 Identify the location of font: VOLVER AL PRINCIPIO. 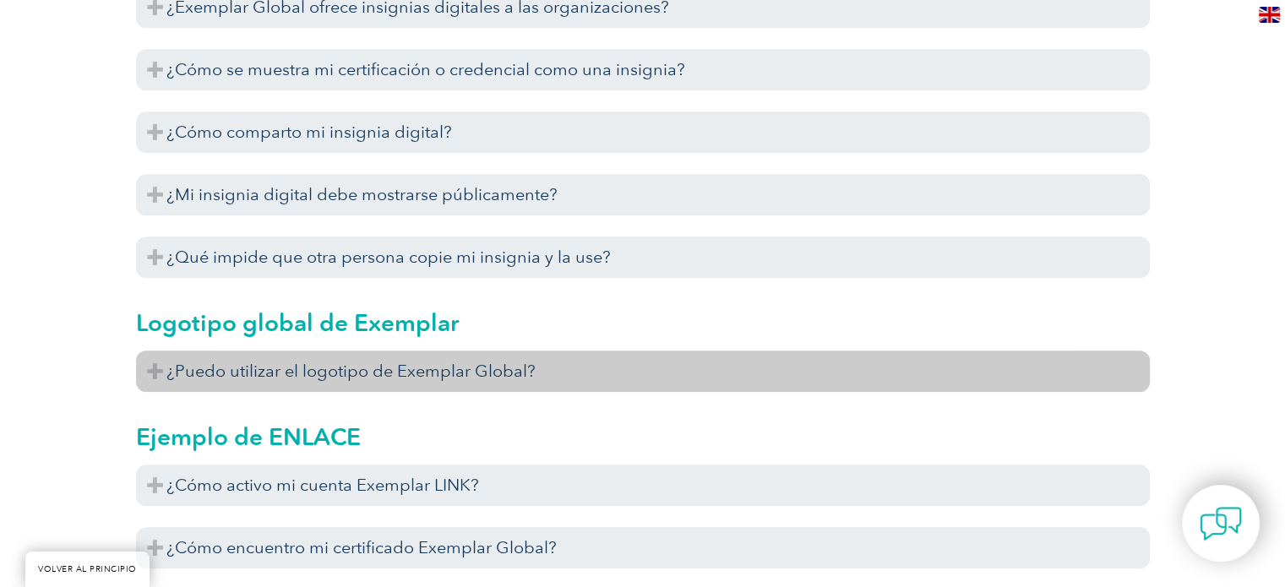
(87, 569).